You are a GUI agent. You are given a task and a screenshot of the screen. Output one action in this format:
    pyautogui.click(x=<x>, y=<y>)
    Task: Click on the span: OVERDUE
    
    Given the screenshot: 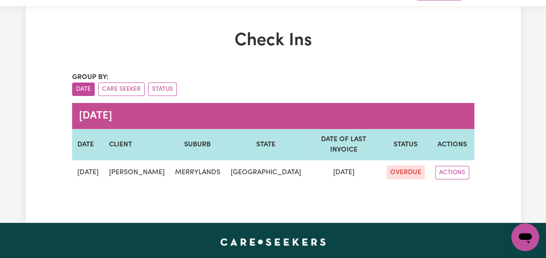 What is the action you would take?
    pyautogui.click(x=406, y=173)
    